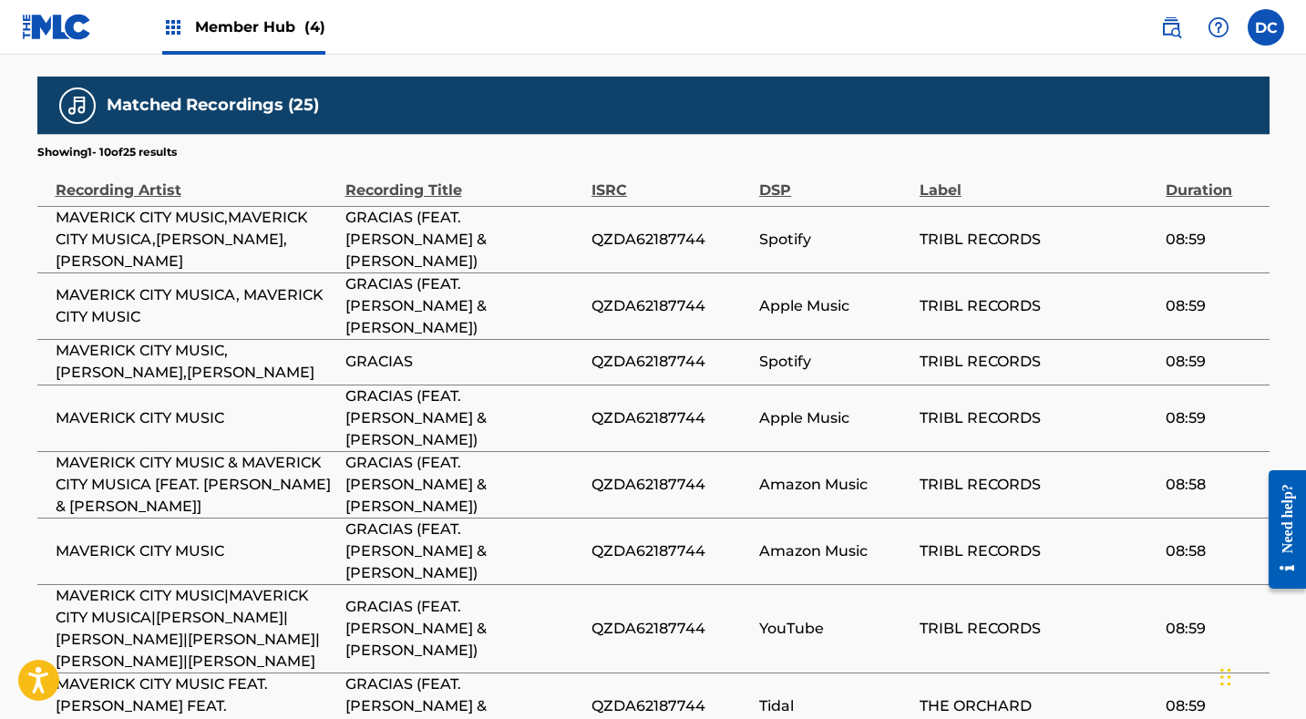  What do you see at coordinates (107, 152) in the screenshot?
I see `p: Showing 1 - 10 of 25 results` at bounding box center [107, 152].